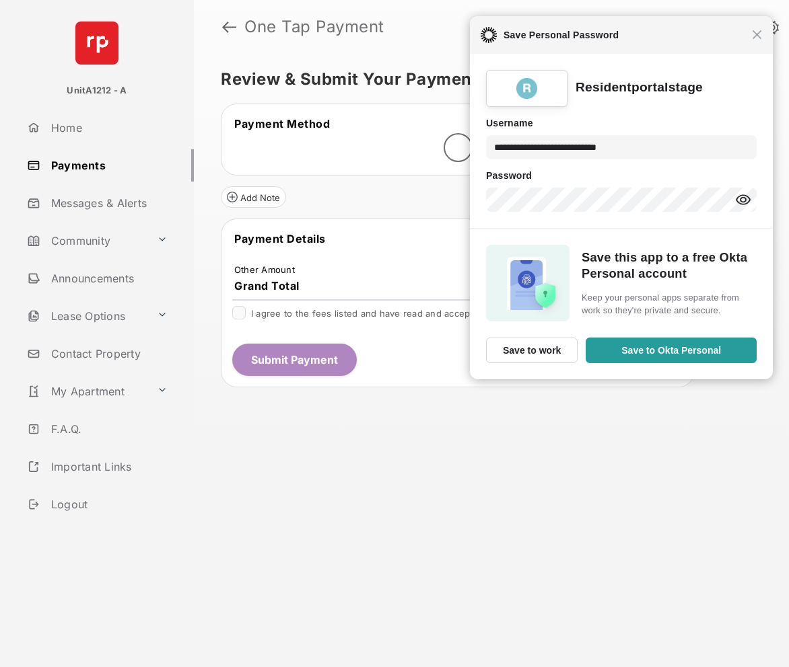  What do you see at coordinates (671, 351) in the screenshot?
I see `button: Save to Okta Personal` at bounding box center [671, 351].